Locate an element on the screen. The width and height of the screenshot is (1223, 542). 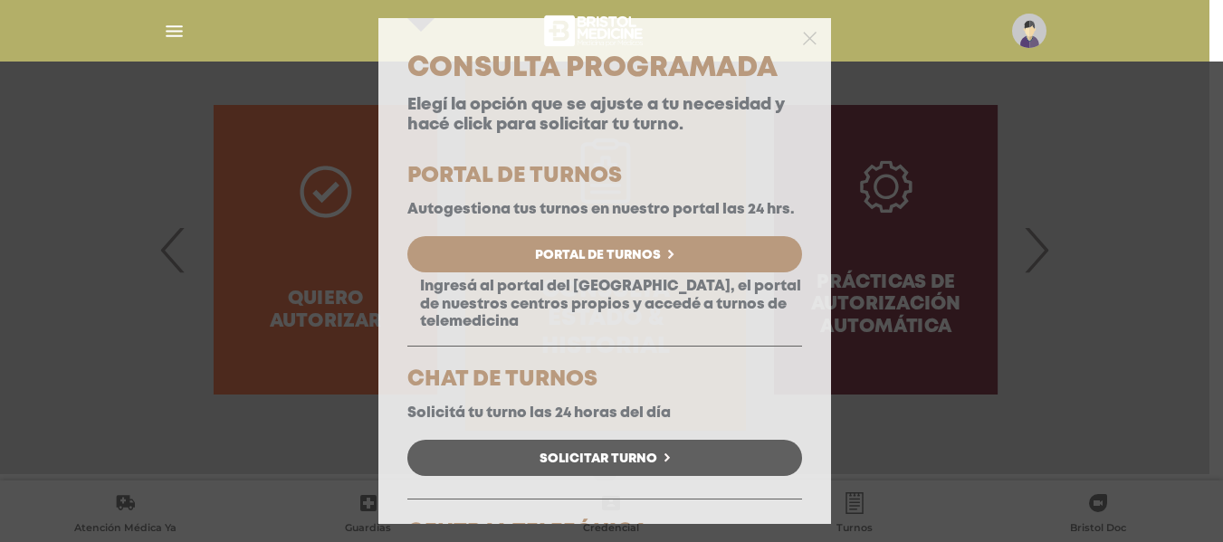
p: Solicitá tu turno las 24 horas del día is located at coordinates (605, 413).